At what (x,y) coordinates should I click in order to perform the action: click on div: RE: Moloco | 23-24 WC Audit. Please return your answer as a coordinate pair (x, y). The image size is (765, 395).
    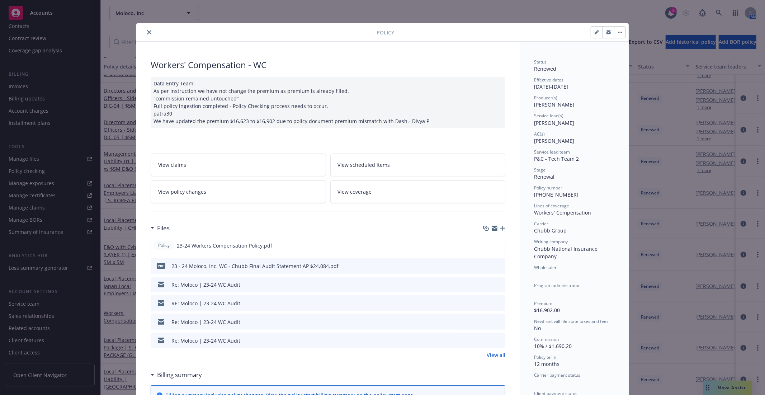
    Looking at the image, I should click on (206, 303).